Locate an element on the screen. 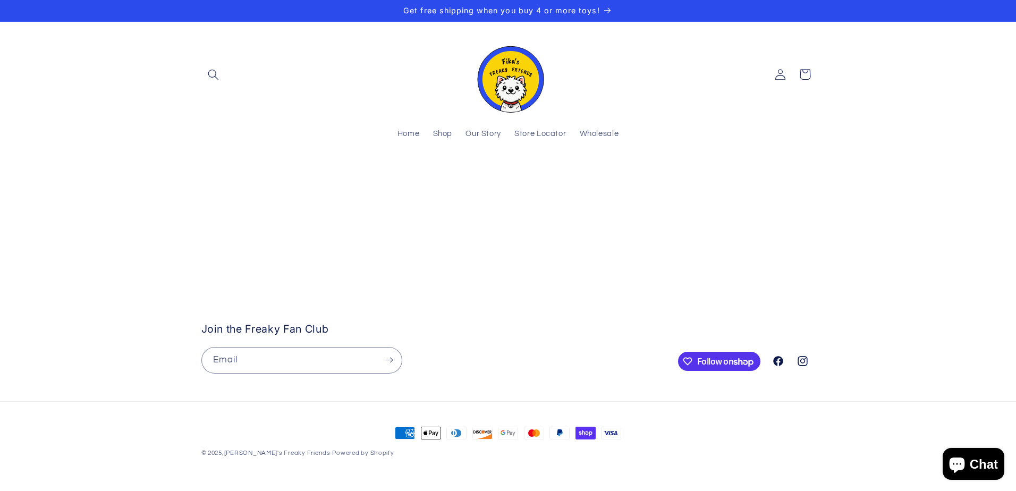  summary: Search is located at coordinates (214, 74).